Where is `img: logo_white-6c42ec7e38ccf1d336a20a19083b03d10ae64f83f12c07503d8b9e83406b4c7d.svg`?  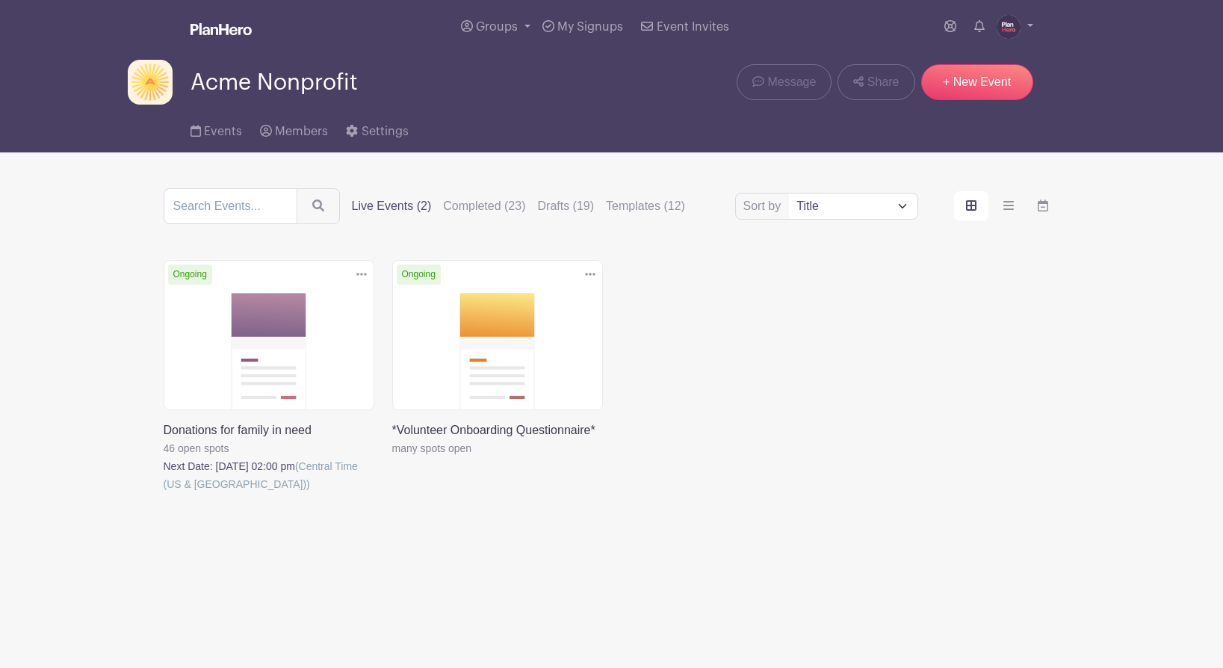 img: logo_white-6c42ec7e38ccf1d336a20a19083b03d10ae64f83f12c07503d8b9e83406b4c7d.svg is located at coordinates (221, 29).